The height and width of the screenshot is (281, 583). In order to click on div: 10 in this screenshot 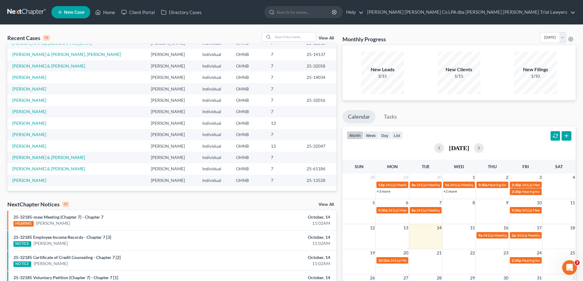, I will do `click(66, 204)`.